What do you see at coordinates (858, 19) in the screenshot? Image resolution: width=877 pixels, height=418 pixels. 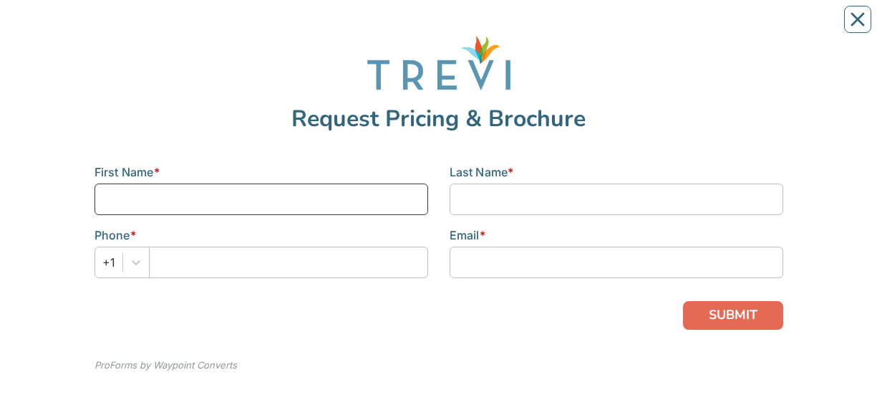 I see `button: Close` at bounding box center [858, 19].